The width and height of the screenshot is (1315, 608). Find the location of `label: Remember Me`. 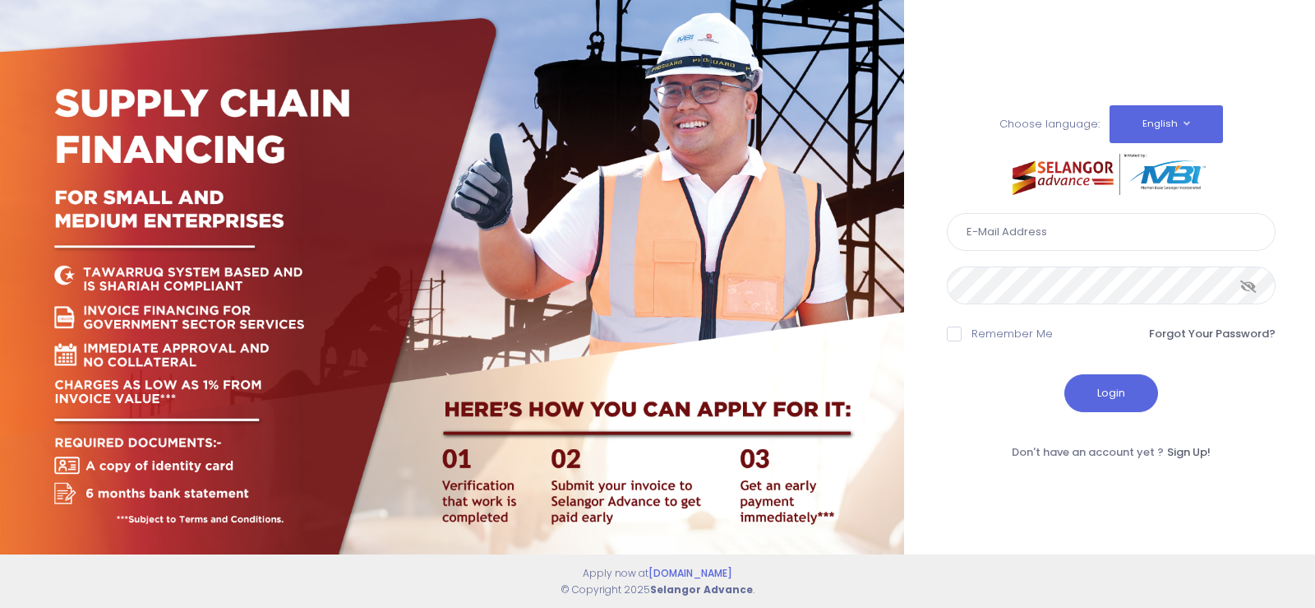

label: Remember Me is located at coordinates (1012, 334).